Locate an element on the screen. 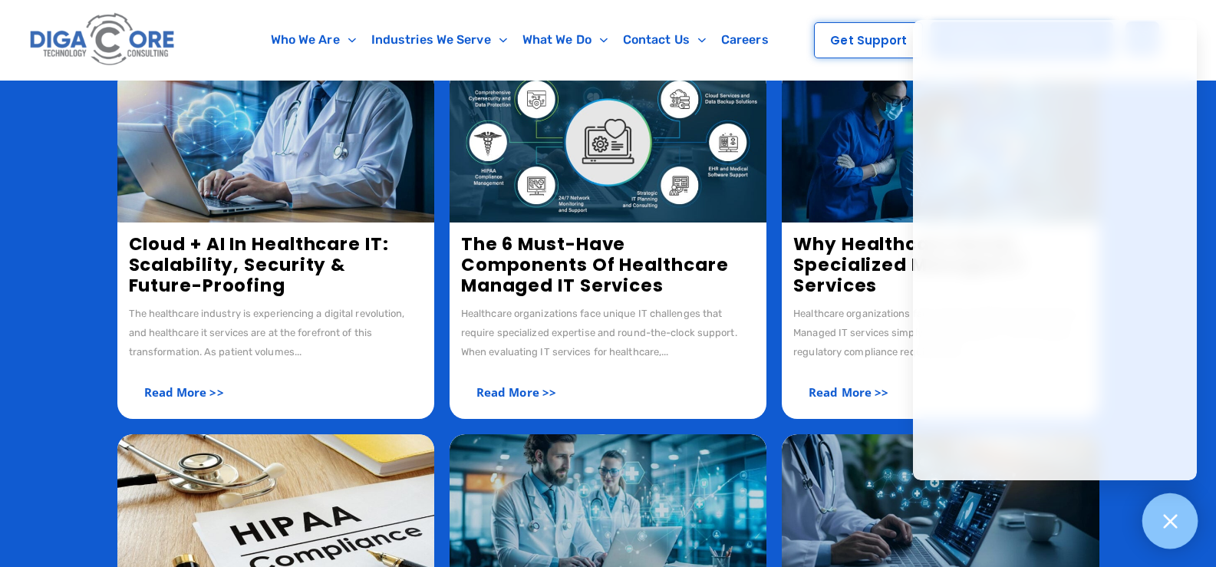  a: Who We Are is located at coordinates (313, 40).